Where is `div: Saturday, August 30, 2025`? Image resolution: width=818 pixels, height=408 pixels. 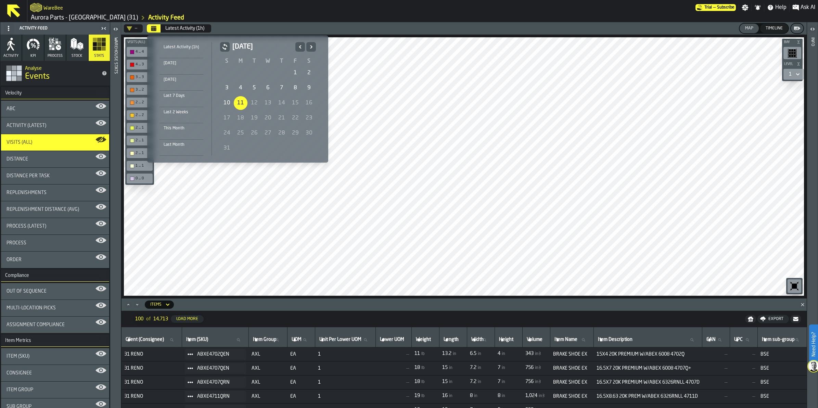
div: Saturday, August 30, 2025 is located at coordinates (309, 133).